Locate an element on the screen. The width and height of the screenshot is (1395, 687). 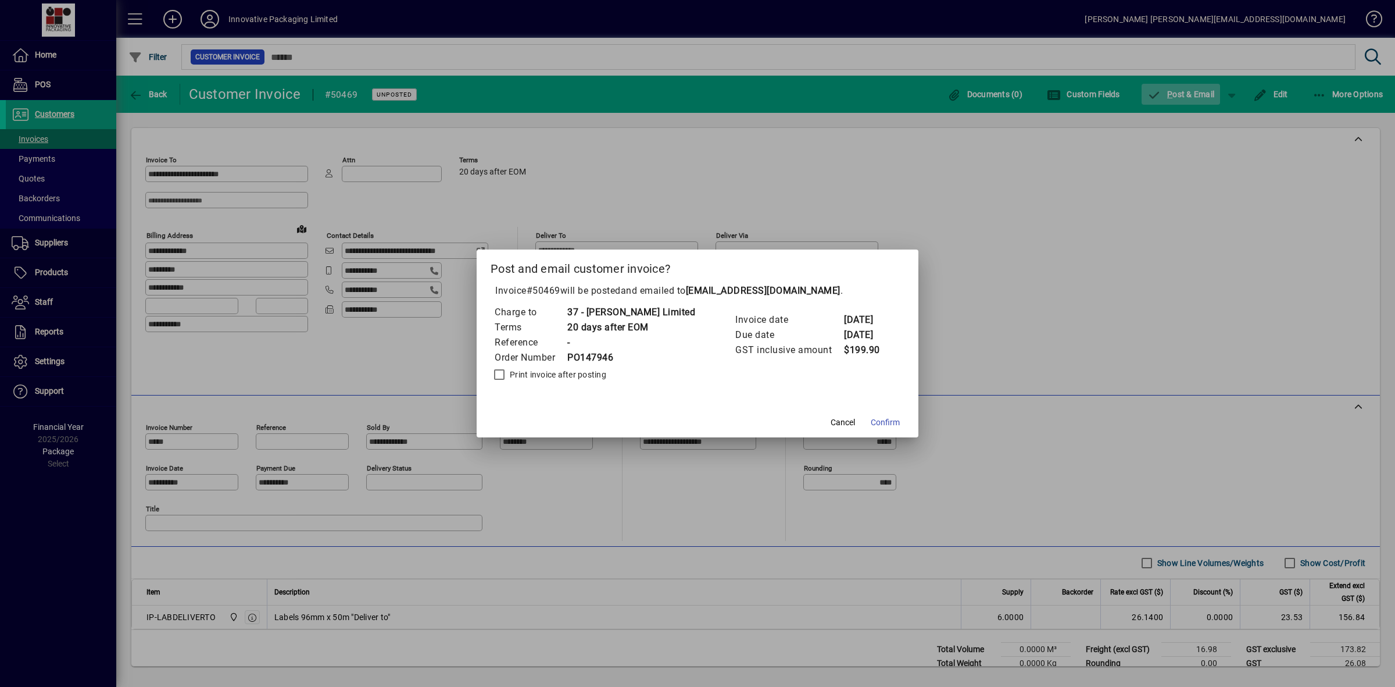
button: Confirm is located at coordinates (886, 422).